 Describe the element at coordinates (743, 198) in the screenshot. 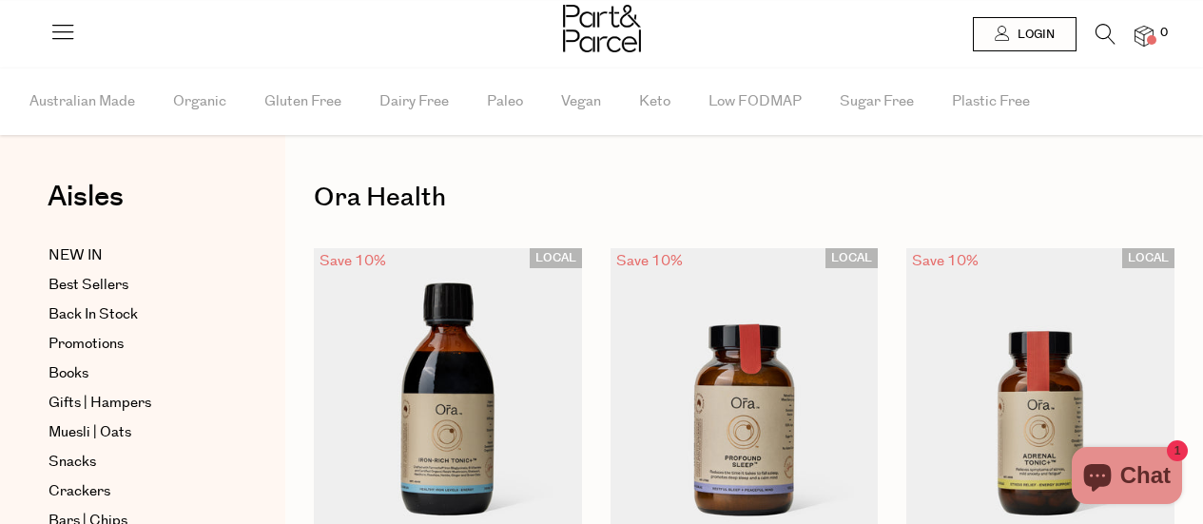

I see `h1: Ora Health` at that location.